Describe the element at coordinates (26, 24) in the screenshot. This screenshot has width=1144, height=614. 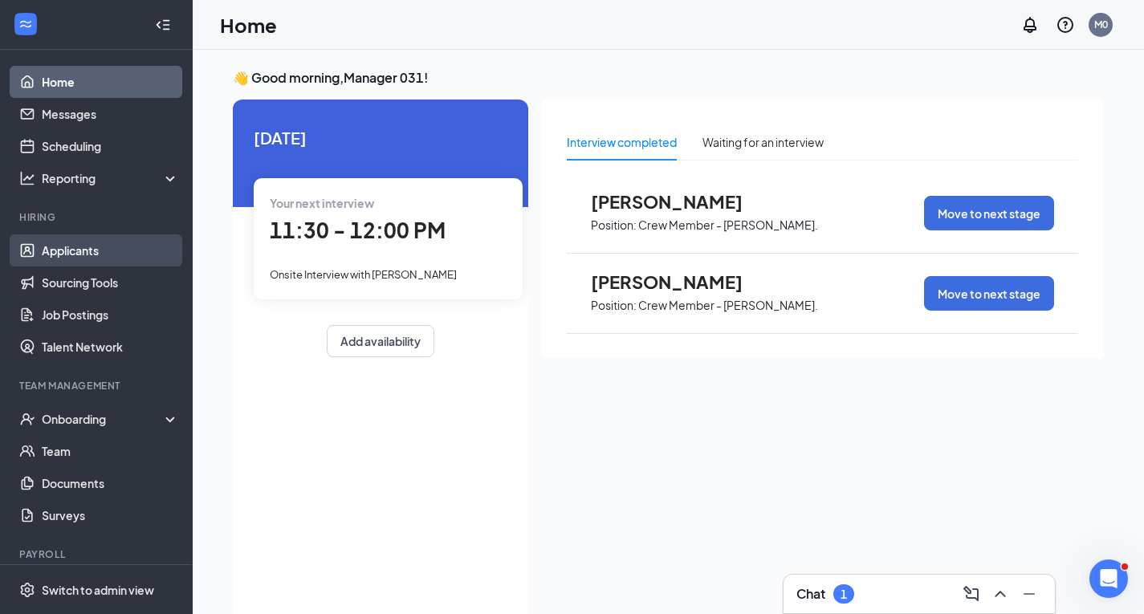
I see `svg: WorkstreamLogo` at that location.